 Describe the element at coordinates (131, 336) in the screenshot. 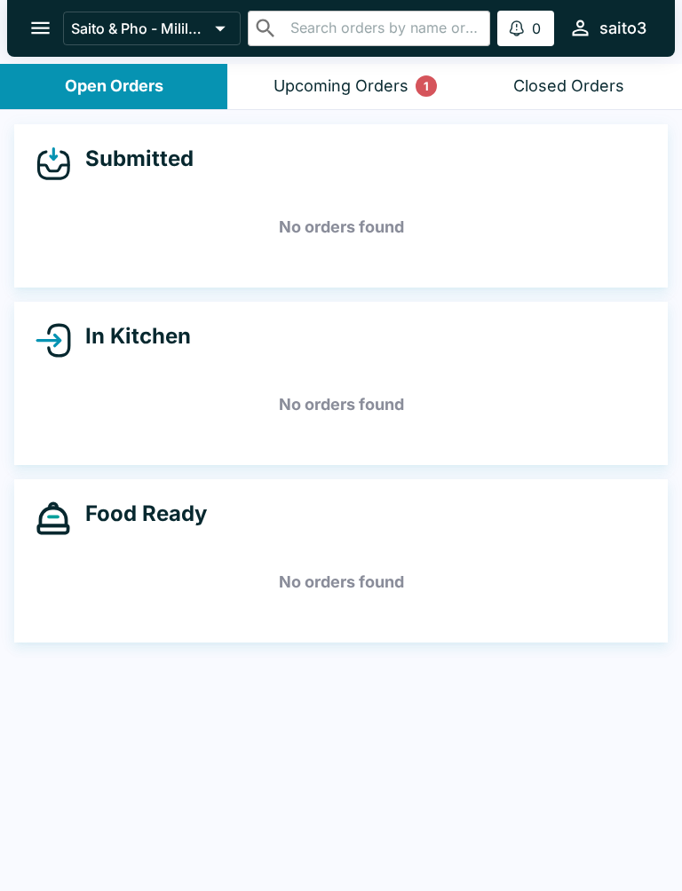

I see `h4: In Kitchen` at that location.